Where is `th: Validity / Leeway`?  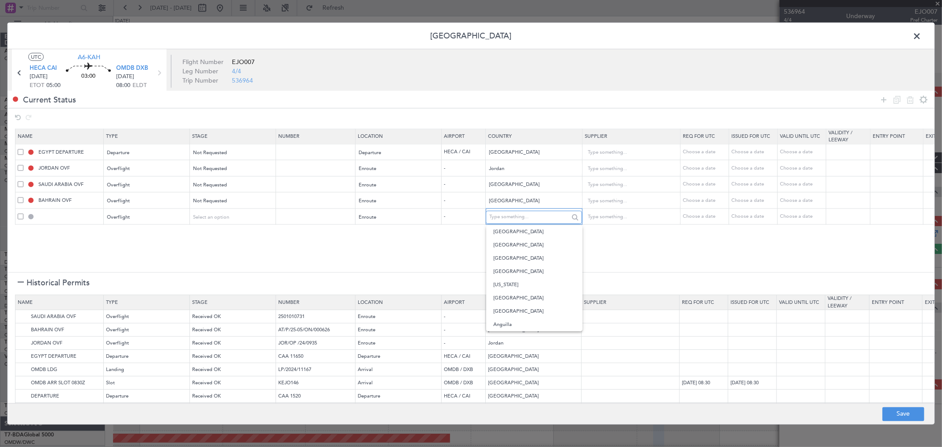
th: Validity / Leeway is located at coordinates (847, 303).